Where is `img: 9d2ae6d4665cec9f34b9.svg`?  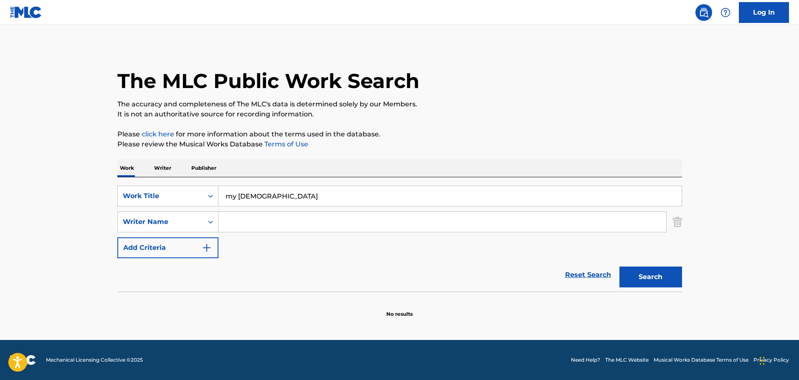 img: 9d2ae6d4665cec9f34b9.svg is located at coordinates (207, 248).